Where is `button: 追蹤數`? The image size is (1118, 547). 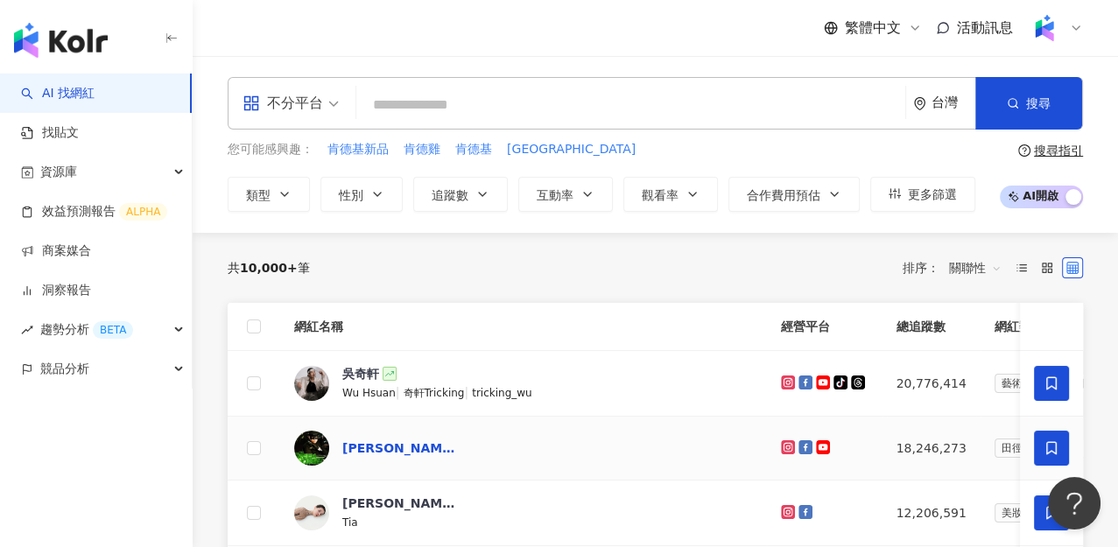
button: 追蹤數 is located at coordinates (461, 194).